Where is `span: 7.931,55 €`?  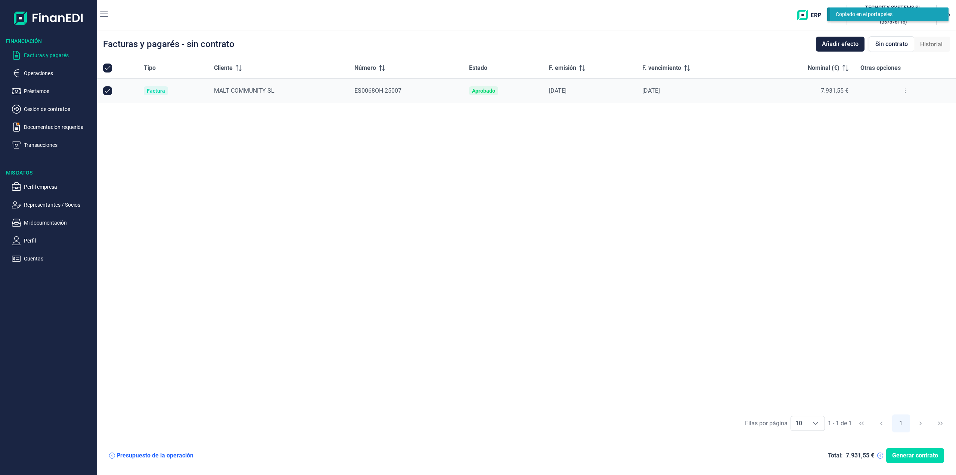
span: 7.931,55 € is located at coordinates (835, 90).